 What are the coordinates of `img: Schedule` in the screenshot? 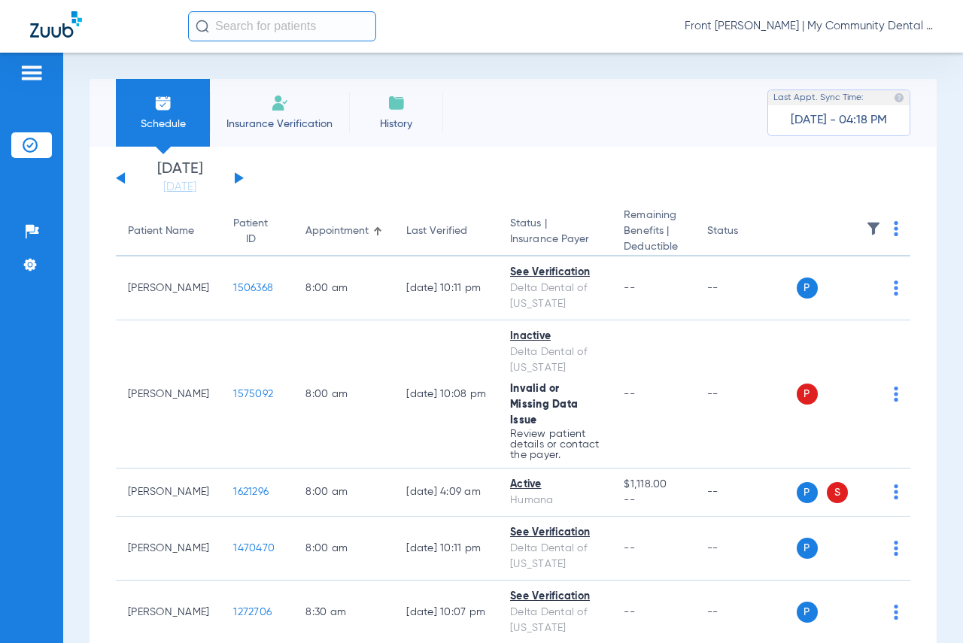 It's located at (163, 103).